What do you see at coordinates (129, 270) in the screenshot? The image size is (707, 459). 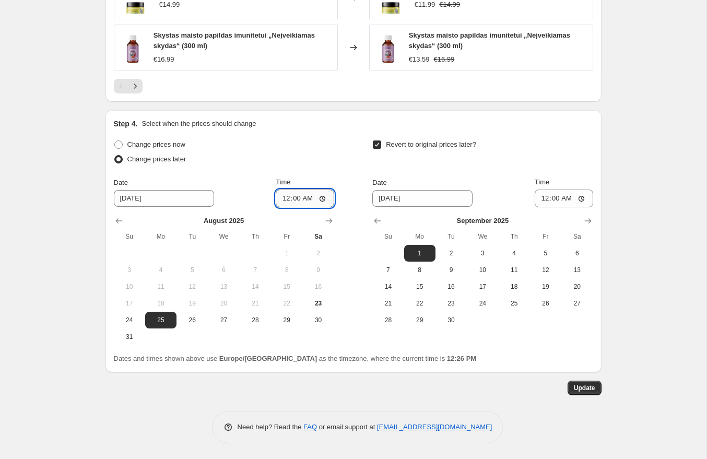 I see `button: Sunday August 3 2025` at bounding box center [129, 270].